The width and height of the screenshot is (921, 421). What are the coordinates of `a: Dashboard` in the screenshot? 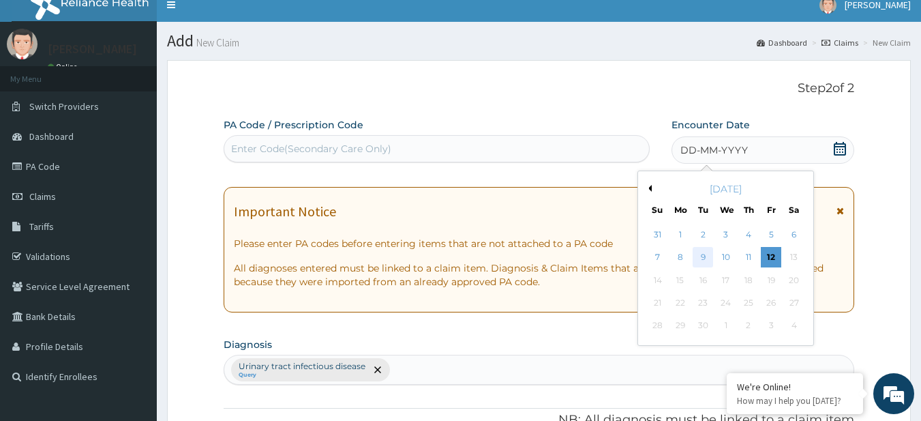 It's located at (782, 42).